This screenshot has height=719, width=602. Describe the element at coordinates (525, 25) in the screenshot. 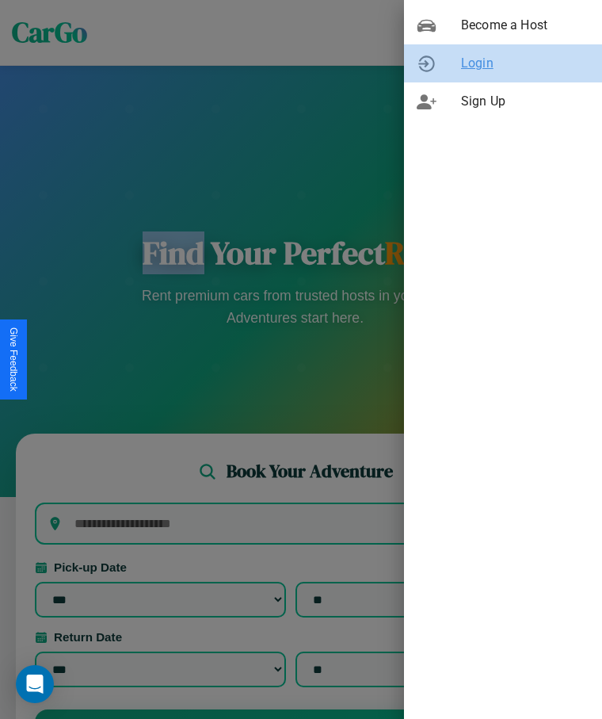

I see `span: Become a Host` at that location.